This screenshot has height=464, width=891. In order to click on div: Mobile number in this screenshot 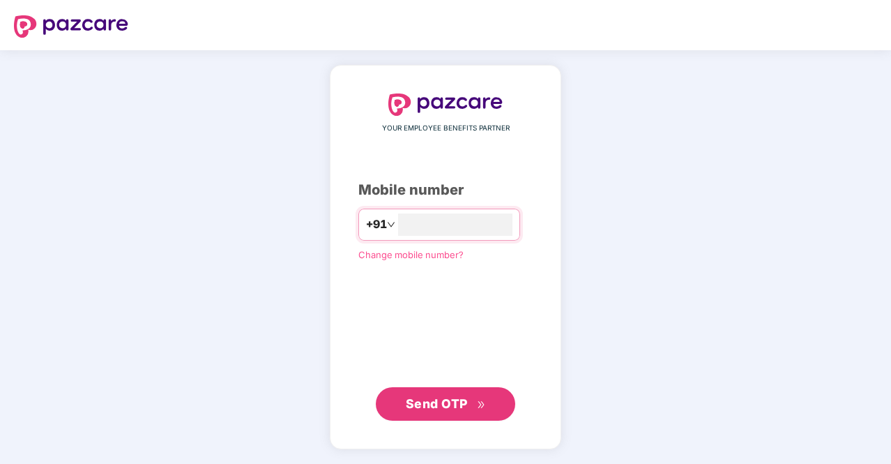, I will do `click(445, 190)`.